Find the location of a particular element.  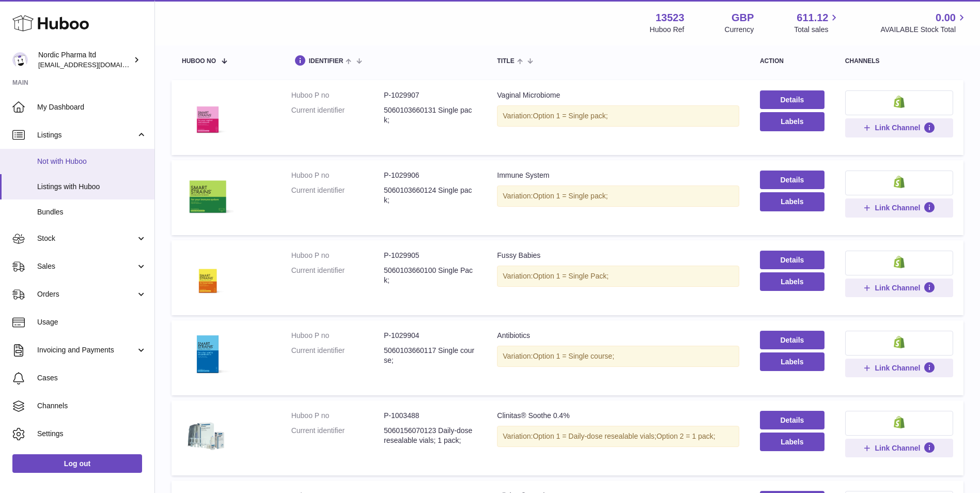

div: Currency is located at coordinates (739, 29).